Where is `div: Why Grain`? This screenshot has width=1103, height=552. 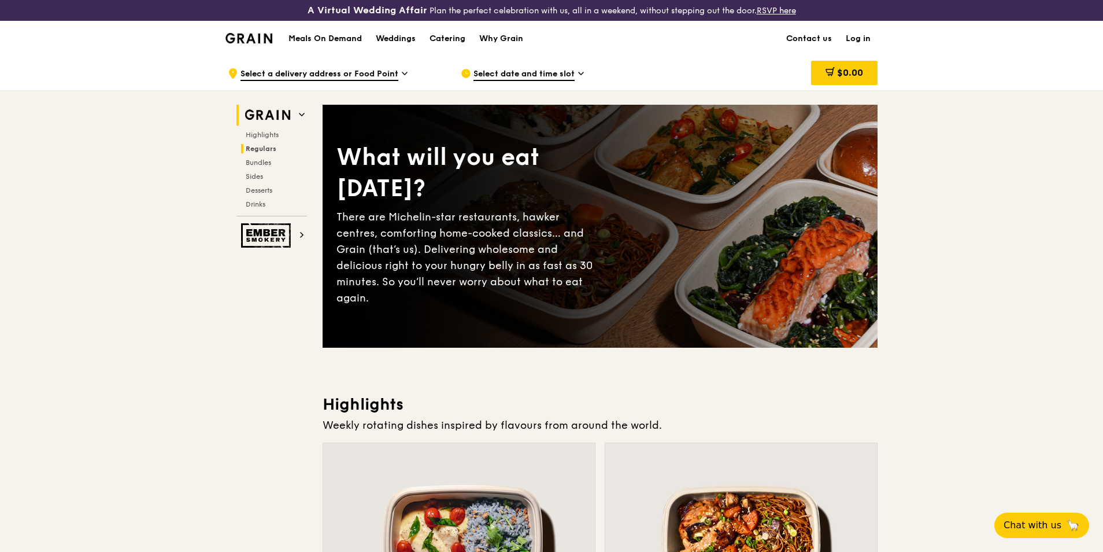 div: Why Grain is located at coordinates (501, 39).